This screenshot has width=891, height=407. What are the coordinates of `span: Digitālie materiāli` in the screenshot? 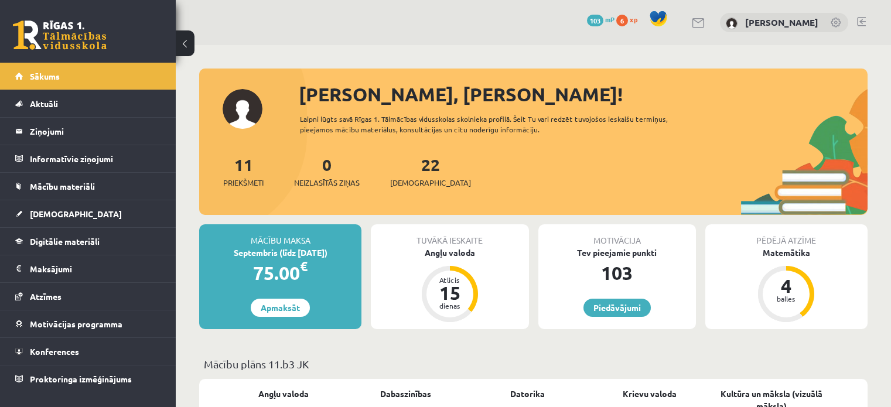 It's located at (64, 241).